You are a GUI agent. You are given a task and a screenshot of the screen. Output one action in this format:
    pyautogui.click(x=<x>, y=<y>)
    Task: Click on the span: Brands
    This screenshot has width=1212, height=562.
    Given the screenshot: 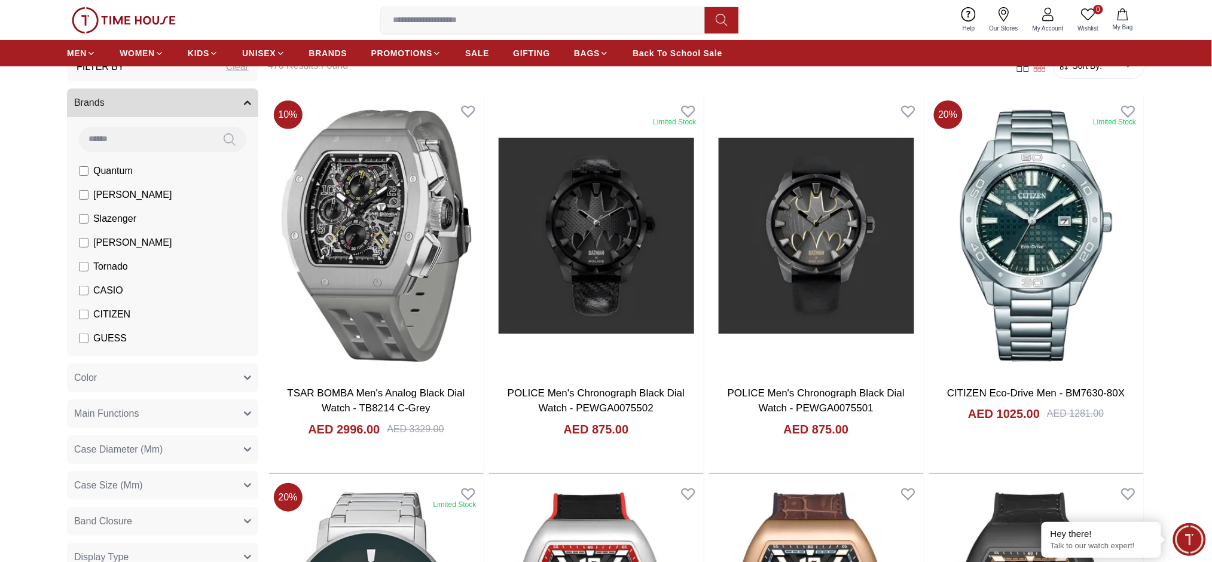 What is the action you would take?
    pyautogui.click(x=89, y=103)
    